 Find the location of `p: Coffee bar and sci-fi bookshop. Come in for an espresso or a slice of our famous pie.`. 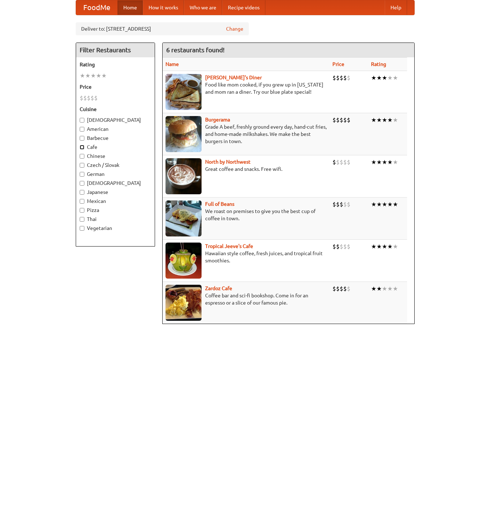

p: Coffee bar and sci-fi bookshop. Come in for an espresso or a slice of our famous pie. is located at coordinates (246, 299).